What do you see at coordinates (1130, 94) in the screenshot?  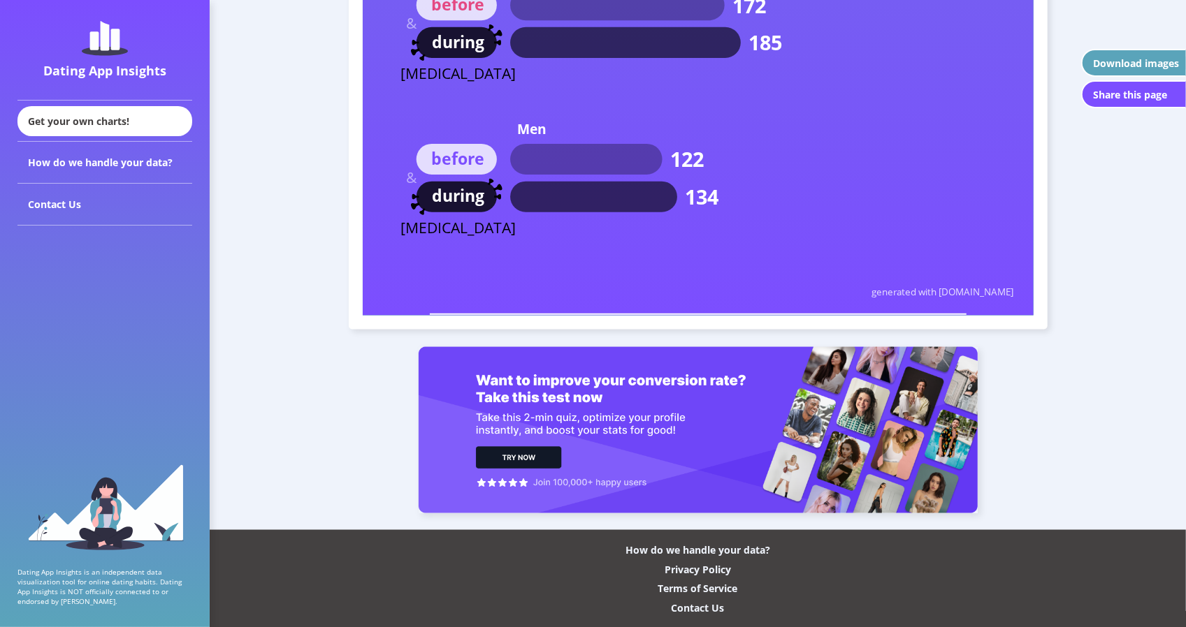 I see `div: Share this page` at bounding box center [1130, 94].